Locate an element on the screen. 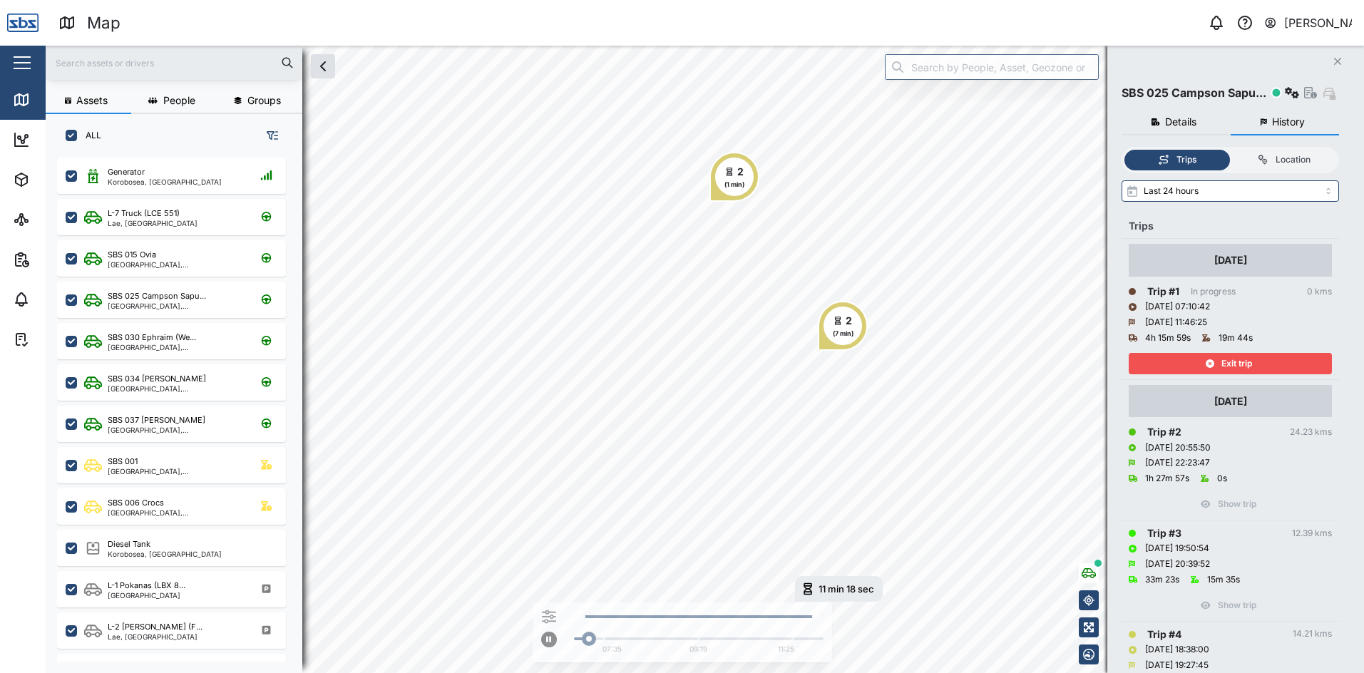  div: Diesel Tank is located at coordinates (129, 544).